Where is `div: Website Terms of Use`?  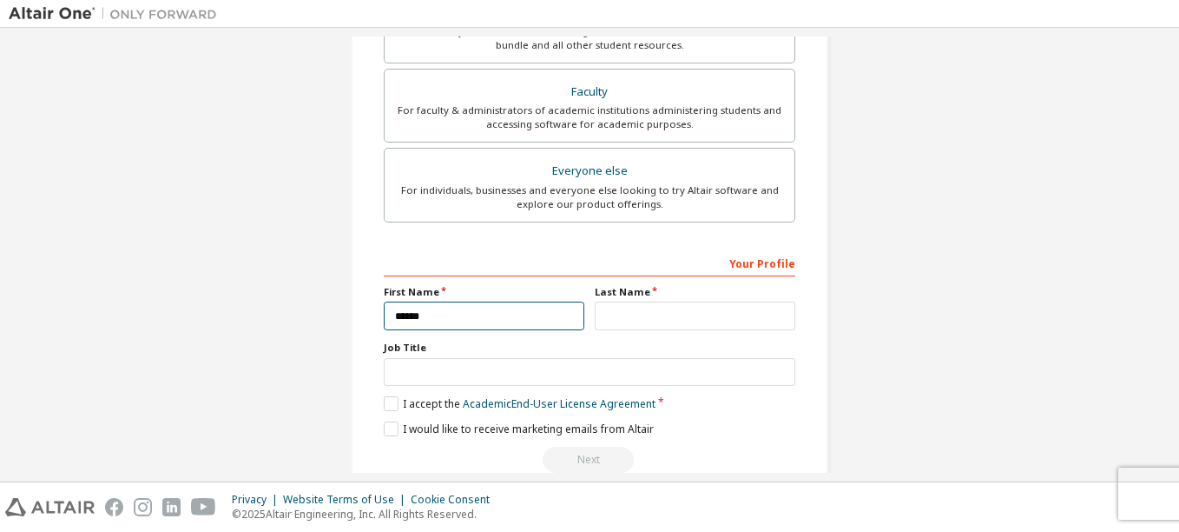
div: Website Terms of Use is located at coordinates (347, 499).